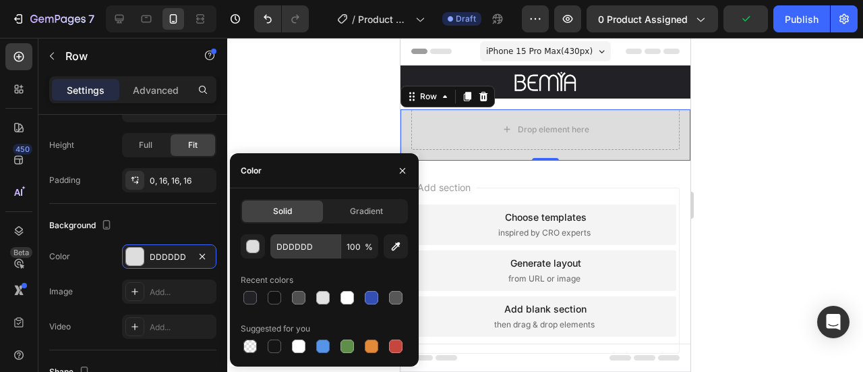 This screenshot has height=372, width=863. What do you see at coordinates (267, 280) in the screenshot?
I see `div: Recent colors` at bounding box center [267, 280].